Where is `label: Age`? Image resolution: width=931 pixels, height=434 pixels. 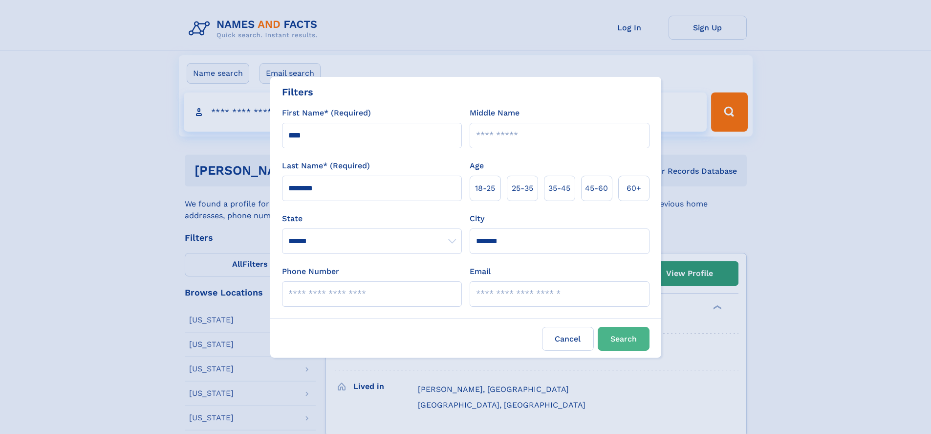
label: Age is located at coordinates (477, 166).